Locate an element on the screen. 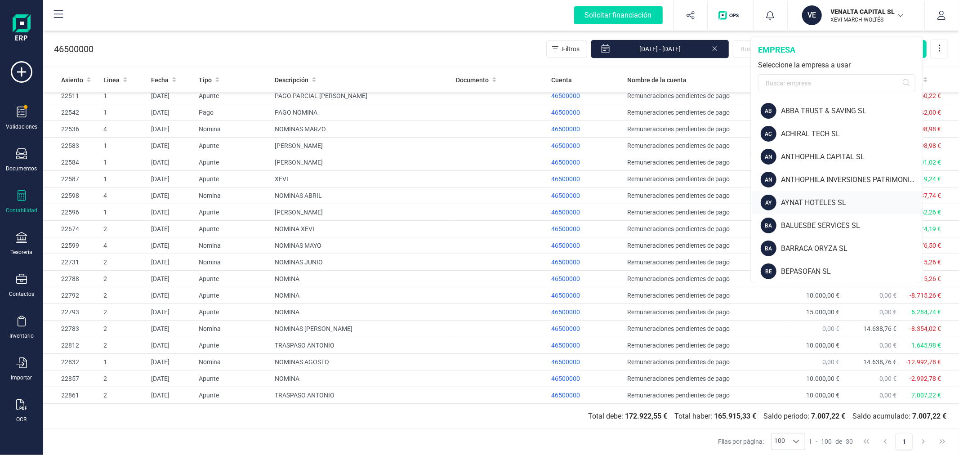  div: Validaciones is located at coordinates (22, 127).